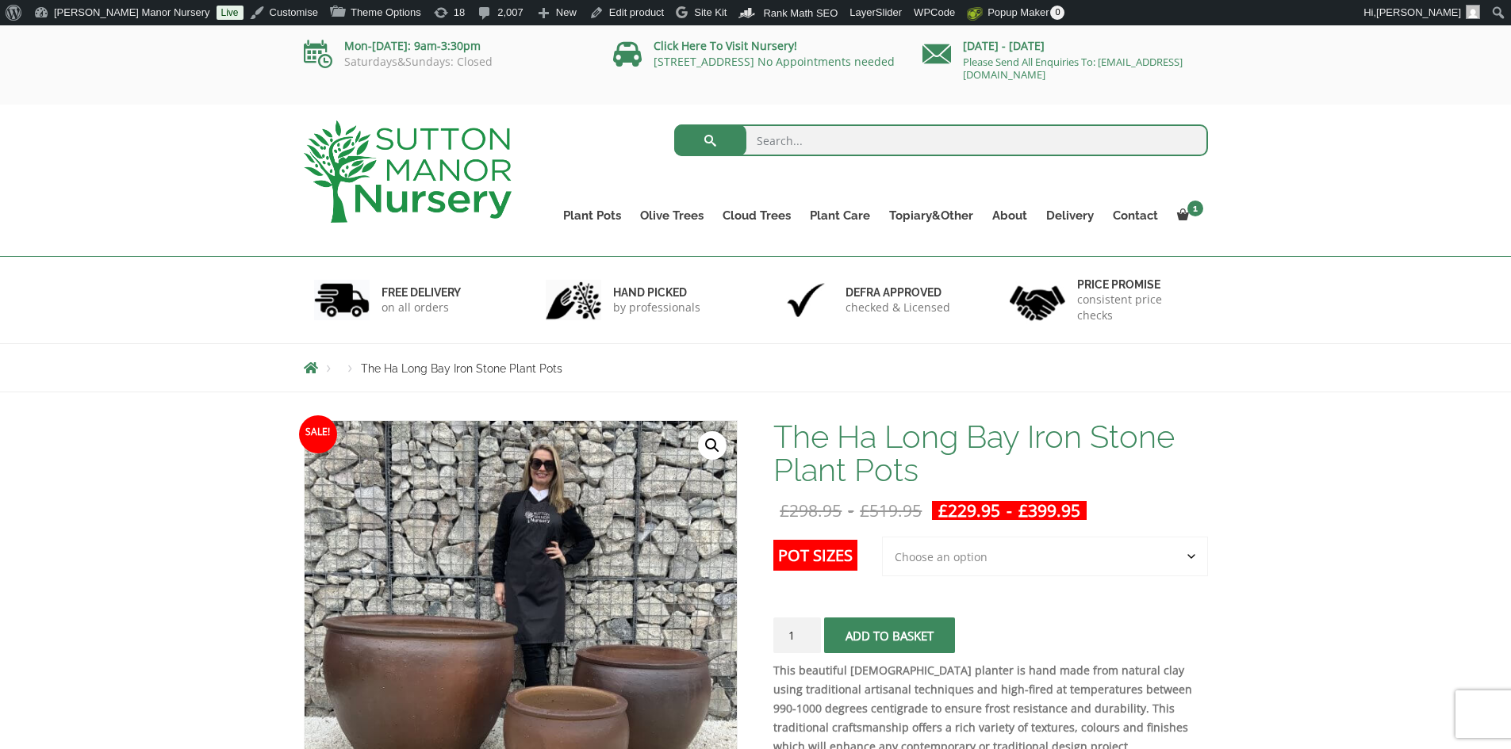  Describe the element at coordinates (408, 171) in the screenshot. I see `img: logo` at that location.